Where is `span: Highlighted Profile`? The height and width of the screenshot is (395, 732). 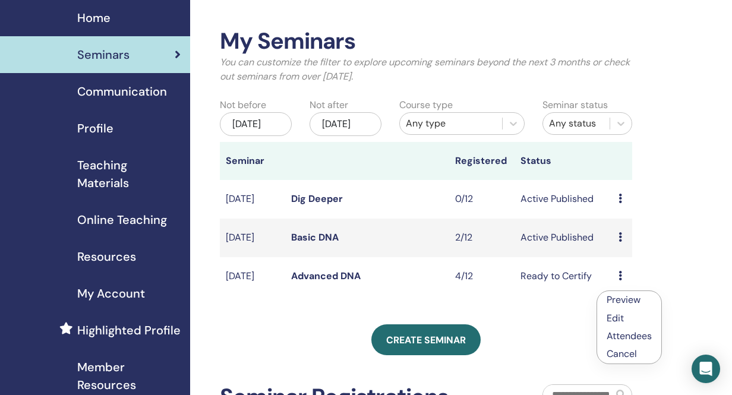 span: Highlighted Profile is located at coordinates (129, 330).